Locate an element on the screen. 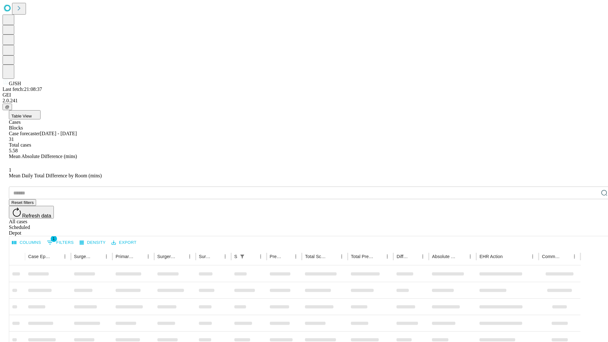 The height and width of the screenshot is (342, 608). div: Surgeon Name is located at coordinates (83, 257).